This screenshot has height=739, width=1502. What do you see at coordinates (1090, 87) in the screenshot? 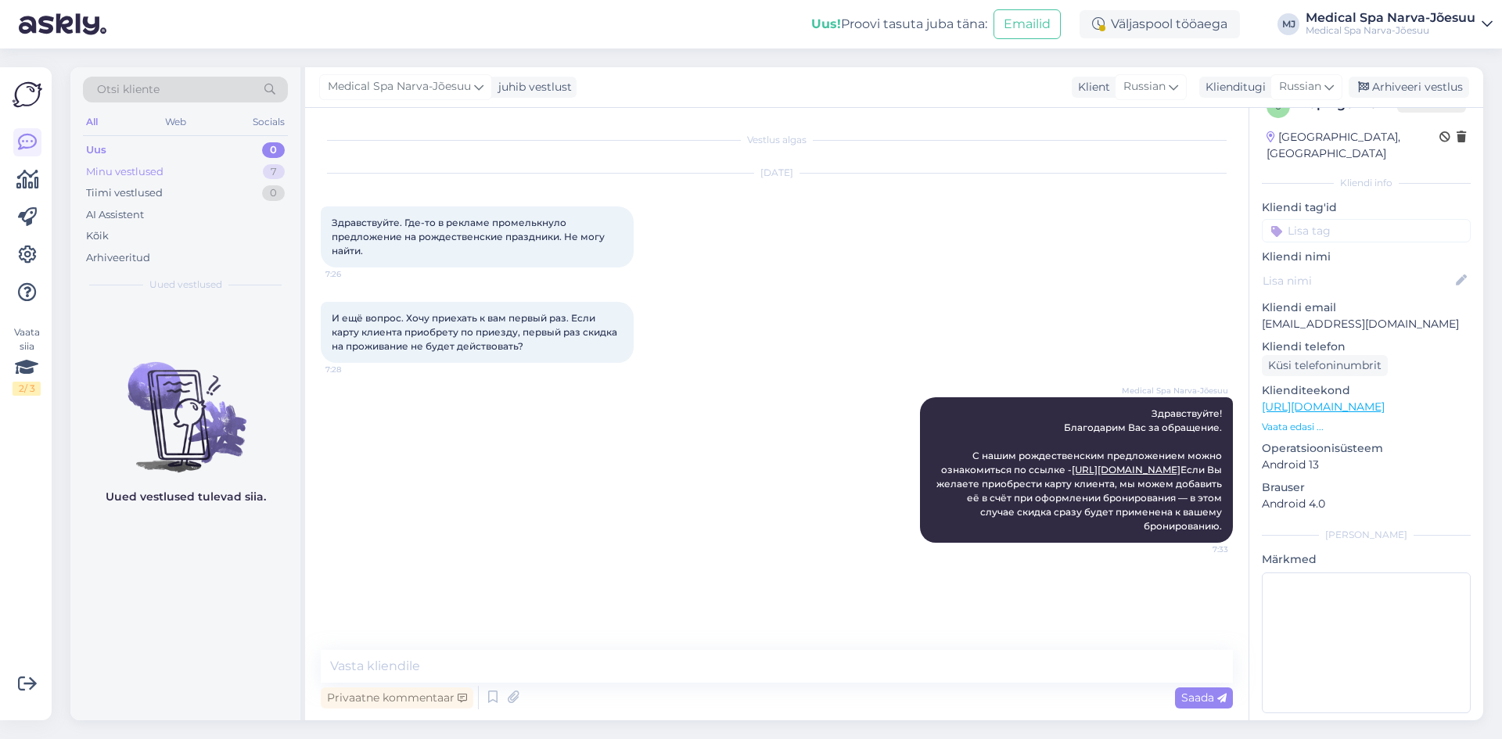
I see `div: Klient` at bounding box center [1090, 87].